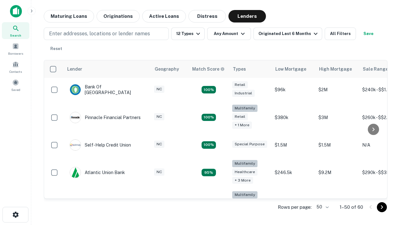 This screenshot has width=400, height=225. What do you see at coordinates (208, 69) in the screenshot?
I see `h6: Match Score` at bounding box center [208, 69].